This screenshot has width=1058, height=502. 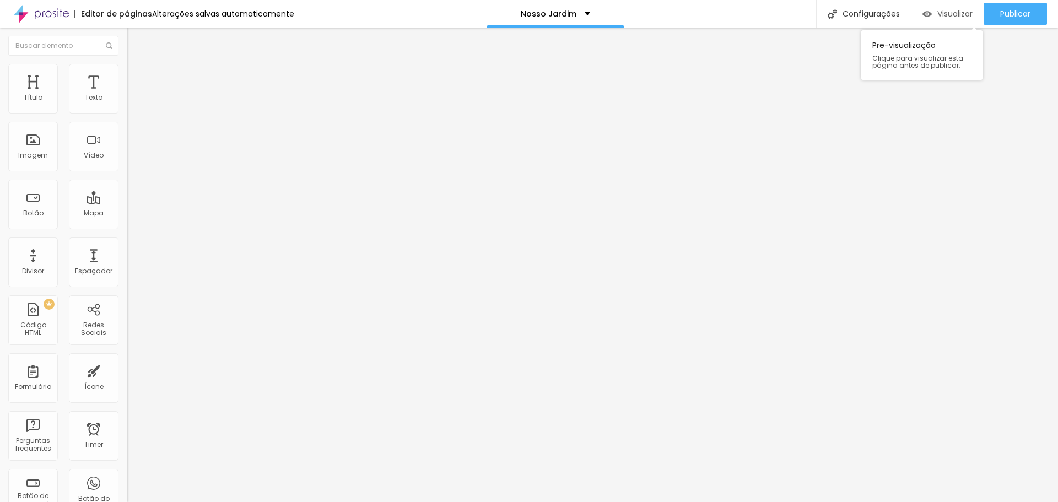 I want to click on p: Nosso Jardim, so click(x=548, y=14).